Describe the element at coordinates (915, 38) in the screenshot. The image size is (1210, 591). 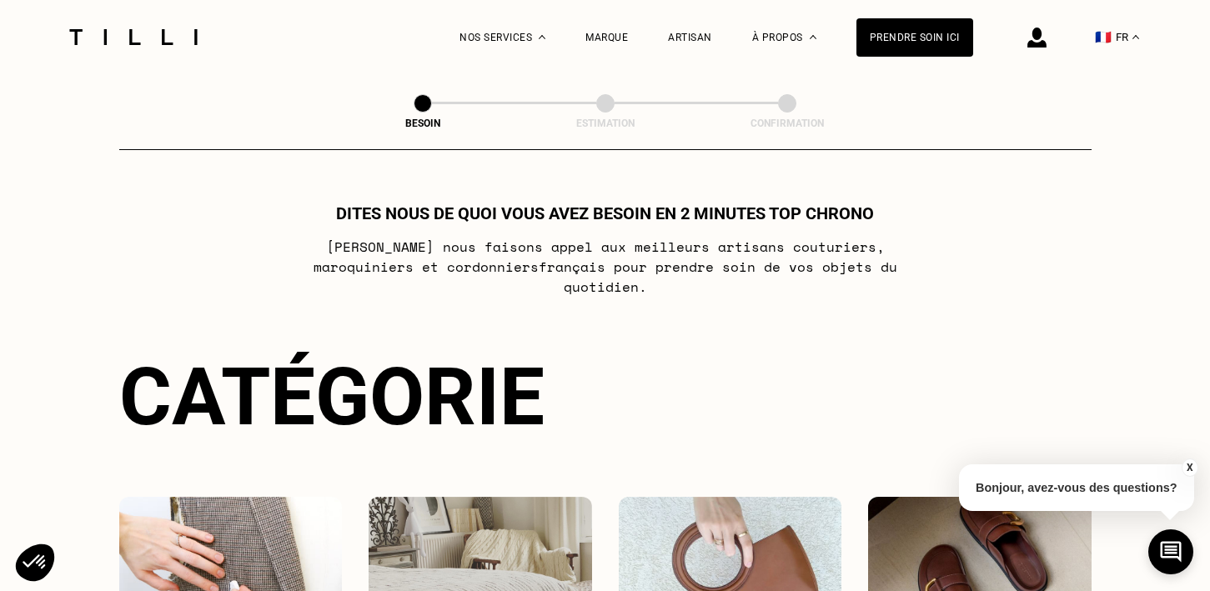
I see `div: Prendre soin ici` at that location.